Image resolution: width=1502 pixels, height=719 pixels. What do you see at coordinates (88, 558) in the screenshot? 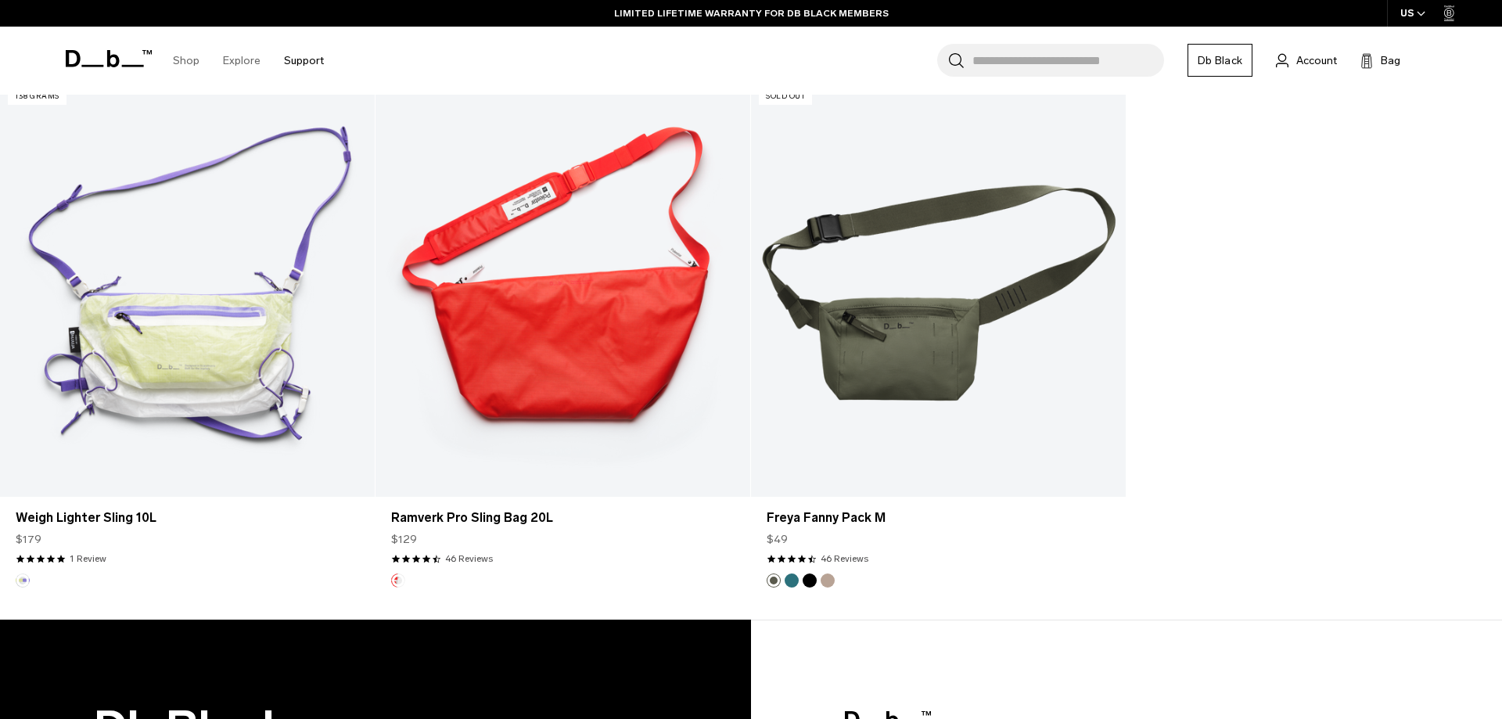
I see `a: 1 reviews` at bounding box center [88, 558].